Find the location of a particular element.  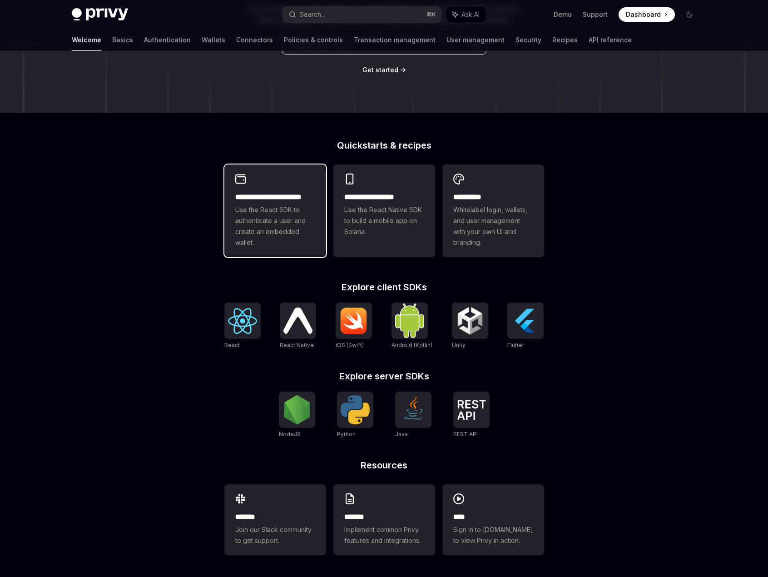

a: UnityUnity is located at coordinates (470, 326).